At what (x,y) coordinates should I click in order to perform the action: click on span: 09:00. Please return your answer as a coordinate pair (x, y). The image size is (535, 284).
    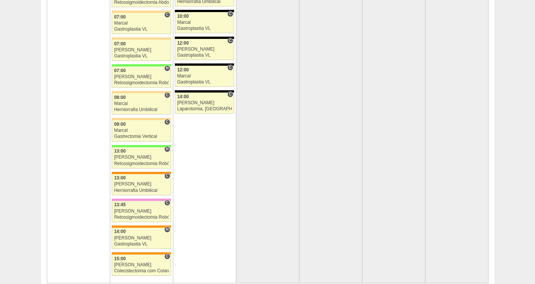
    Looking at the image, I should click on (120, 124).